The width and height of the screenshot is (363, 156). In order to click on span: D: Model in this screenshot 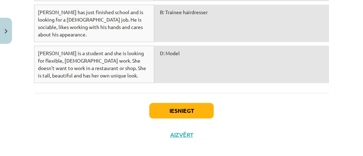, I will do `click(170, 53)`.